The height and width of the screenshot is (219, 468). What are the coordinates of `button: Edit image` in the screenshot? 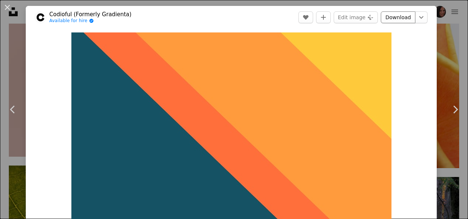 It's located at (356, 17).